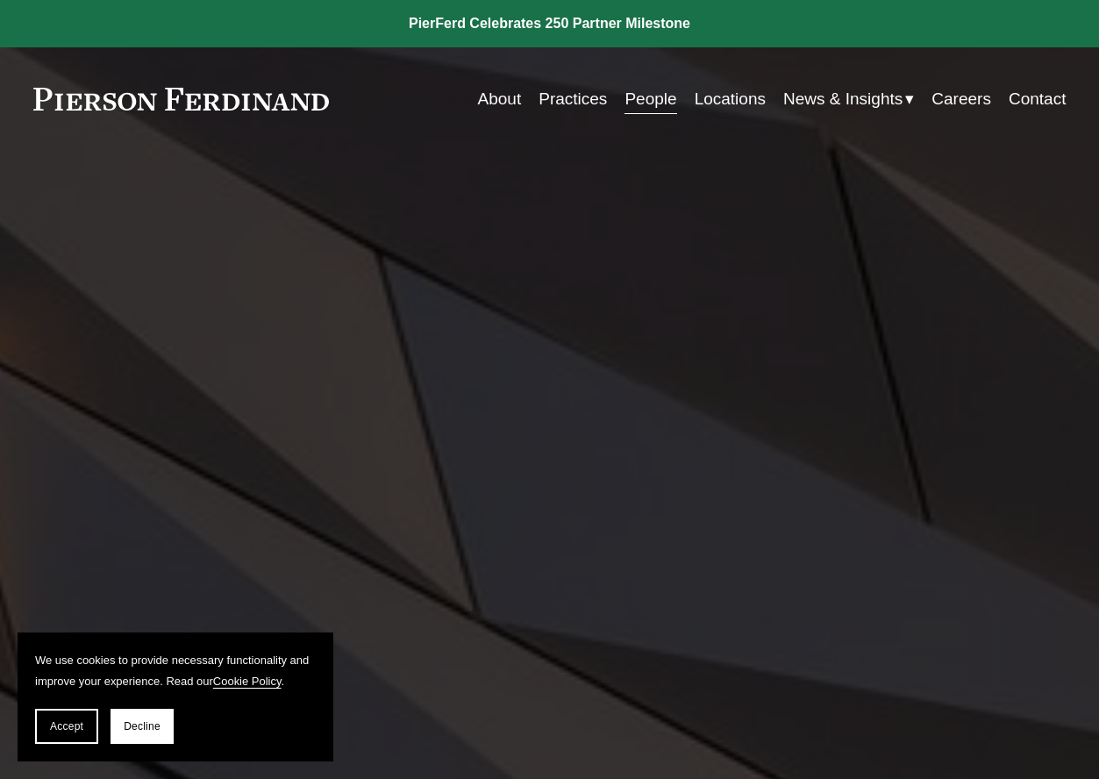 Image resolution: width=1099 pixels, height=779 pixels. I want to click on span: Accept, so click(67, 726).